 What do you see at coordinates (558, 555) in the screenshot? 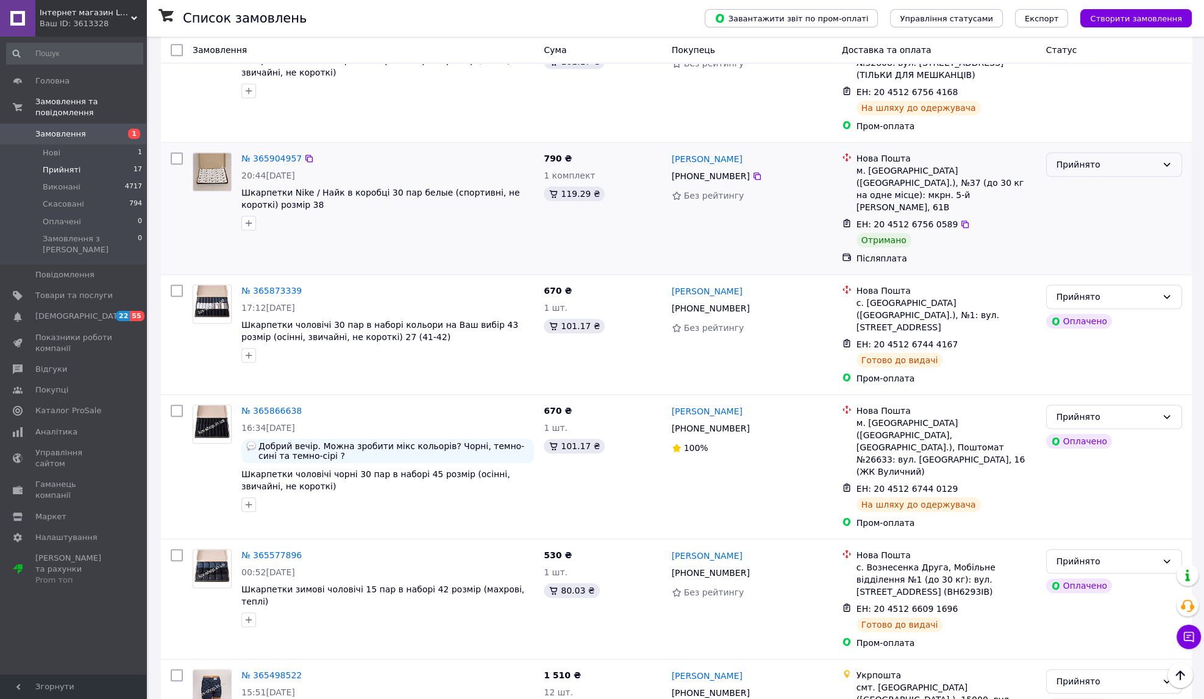
I see `span: 530 ₴` at bounding box center [558, 555].